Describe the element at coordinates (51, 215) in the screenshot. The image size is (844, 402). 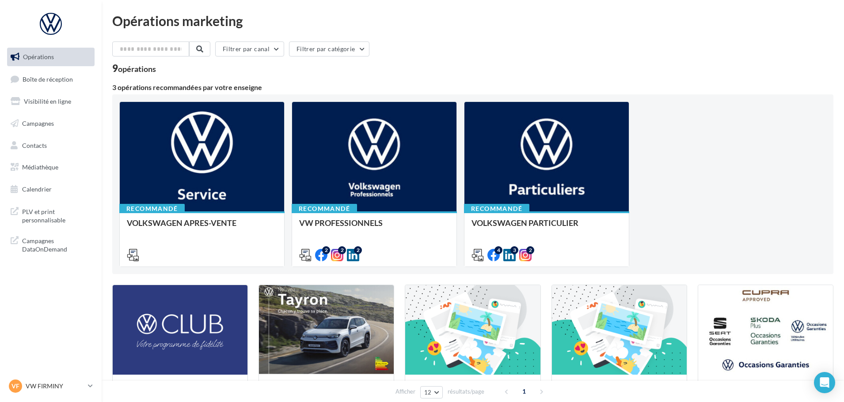
I see `a: PLV et print personnalisable` at that location.